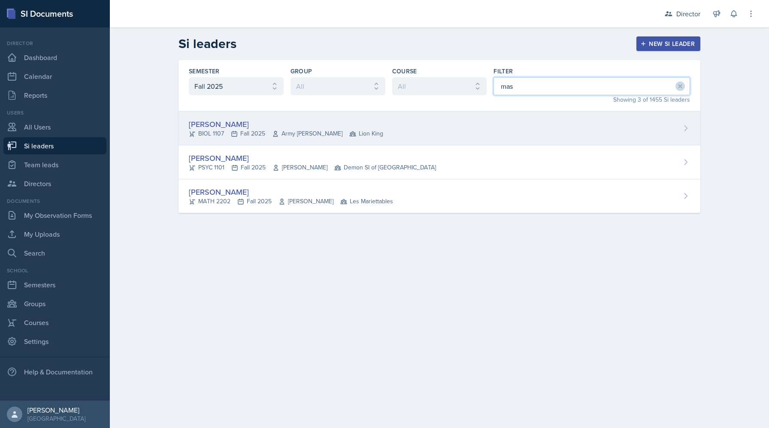 This screenshot has width=769, height=428. I want to click on div: Showing 3 of 1455 Si leaders, so click(592, 100).